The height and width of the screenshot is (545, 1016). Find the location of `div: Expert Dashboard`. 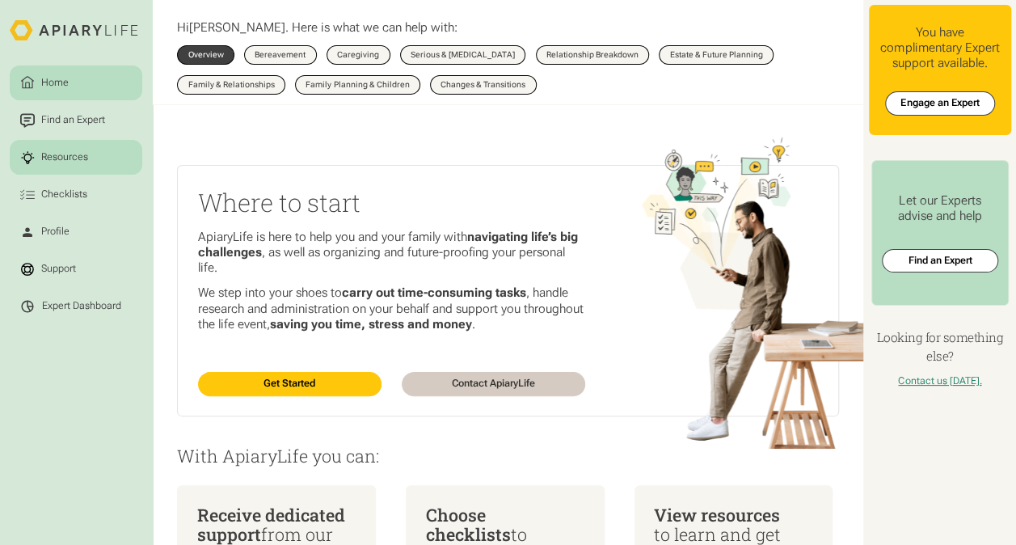

div: Expert Dashboard is located at coordinates (82, 306).